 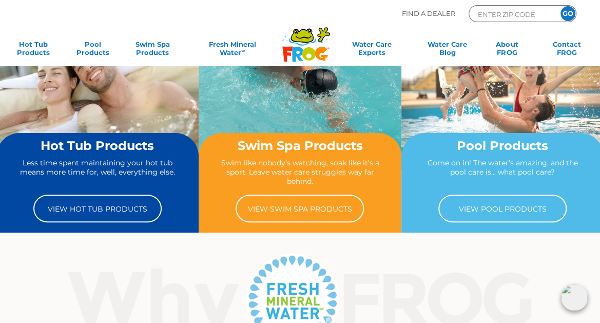 I want to click on a: Hot TubProducts, so click(x=33, y=50).